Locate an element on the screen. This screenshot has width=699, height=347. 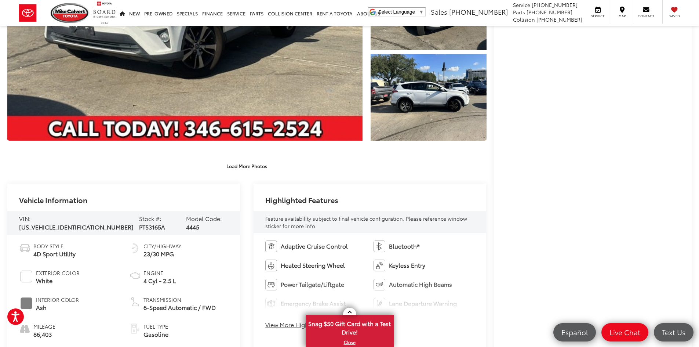
span: Gasoline is located at coordinates (156, 334).